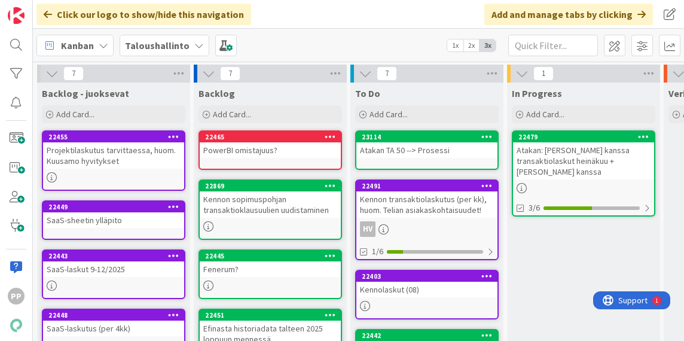  What do you see at coordinates (427, 219) in the screenshot?
I see `a: 22491Kennon transaktiolaskutus (per kk), huom. Telian asiakaskohtaisuudet!HV1/6` at bounding box center [427, 219].